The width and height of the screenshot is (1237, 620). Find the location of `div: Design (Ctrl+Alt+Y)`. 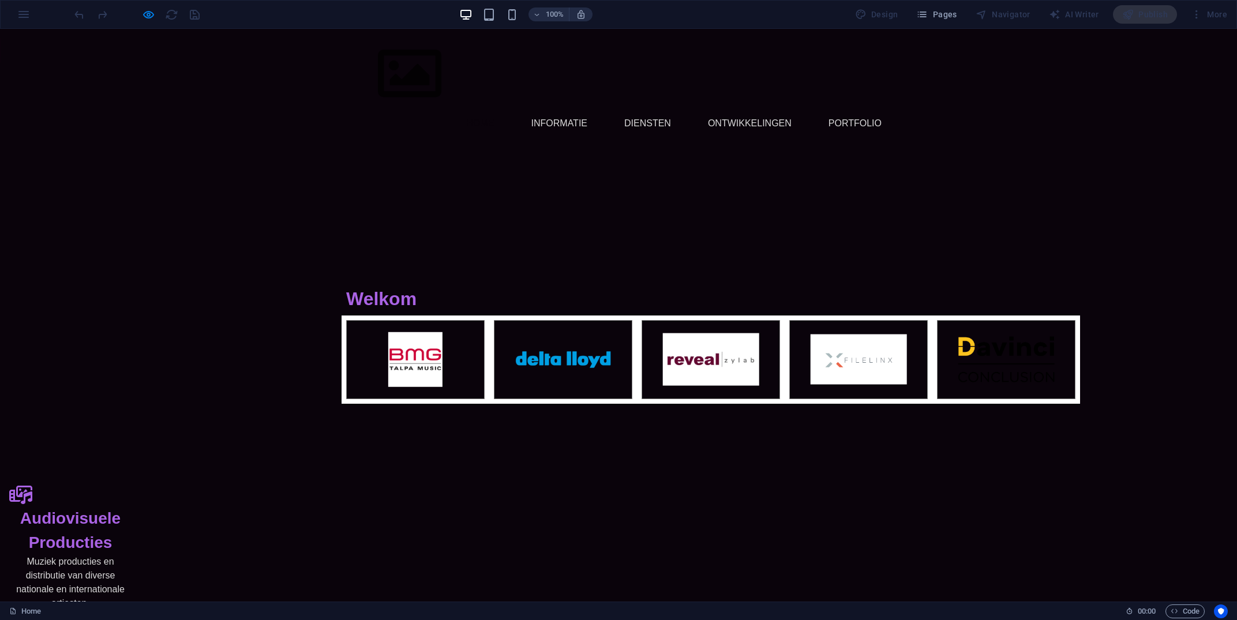

div: Design (Ctrl+Alt+Y) is located at coordinates (876, 14).